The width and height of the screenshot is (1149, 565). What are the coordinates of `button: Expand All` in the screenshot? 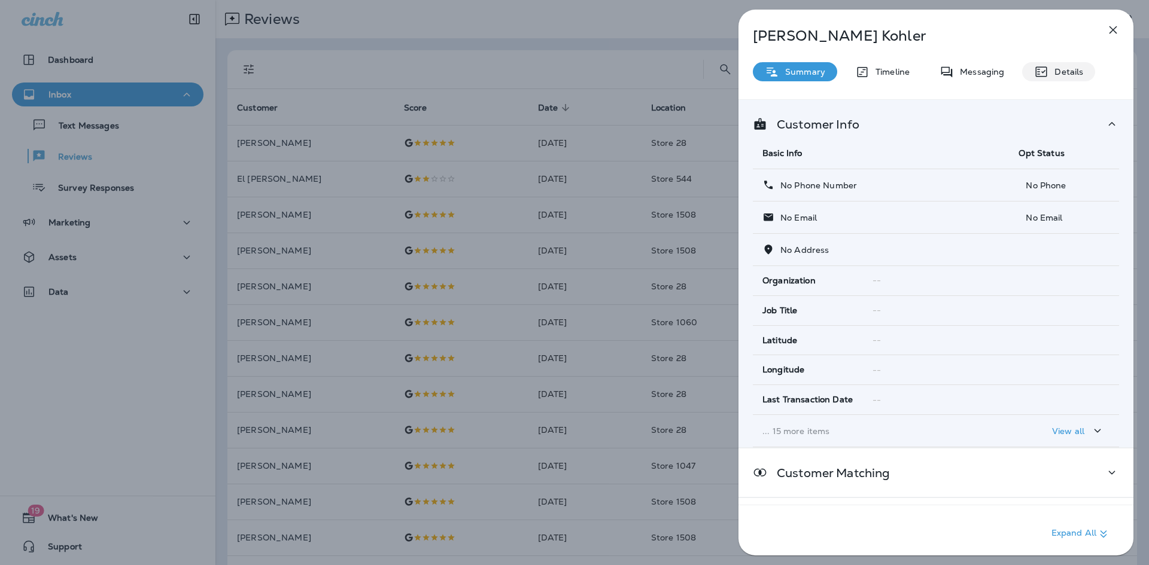 It's located at (1080, 534).